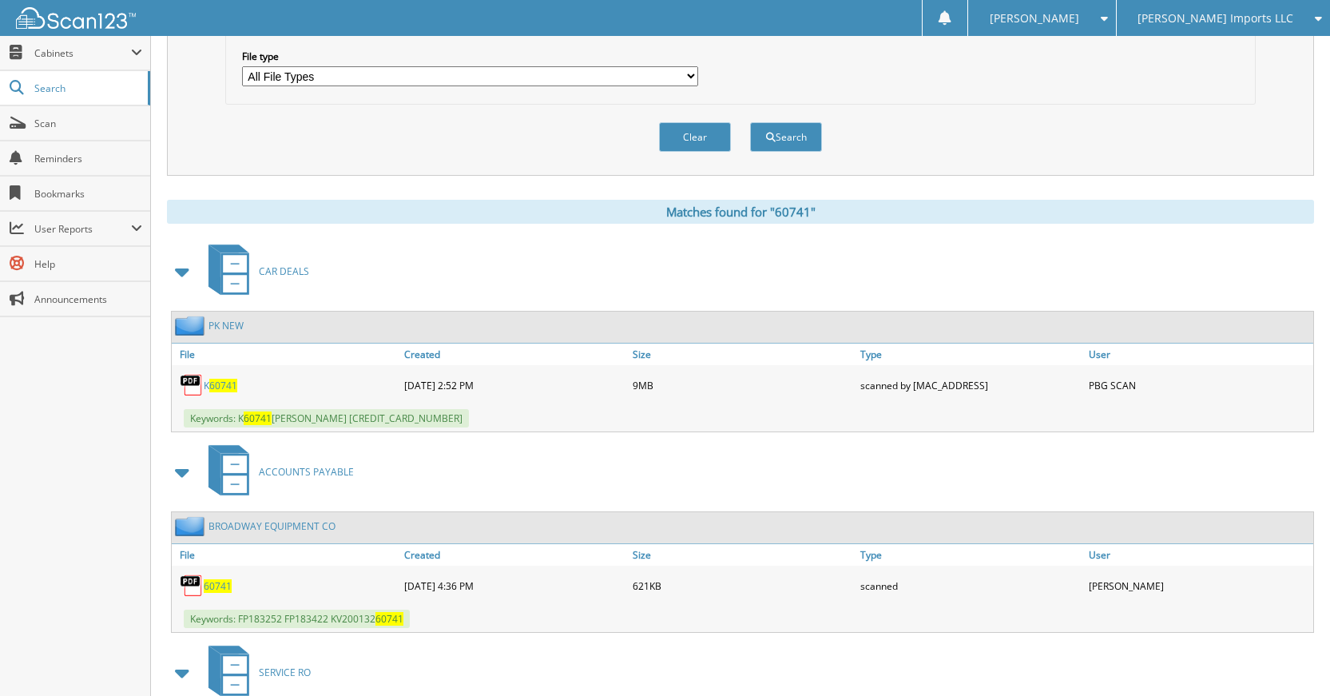  I want to click on div: PBG SCAN, so click(1199, 385).